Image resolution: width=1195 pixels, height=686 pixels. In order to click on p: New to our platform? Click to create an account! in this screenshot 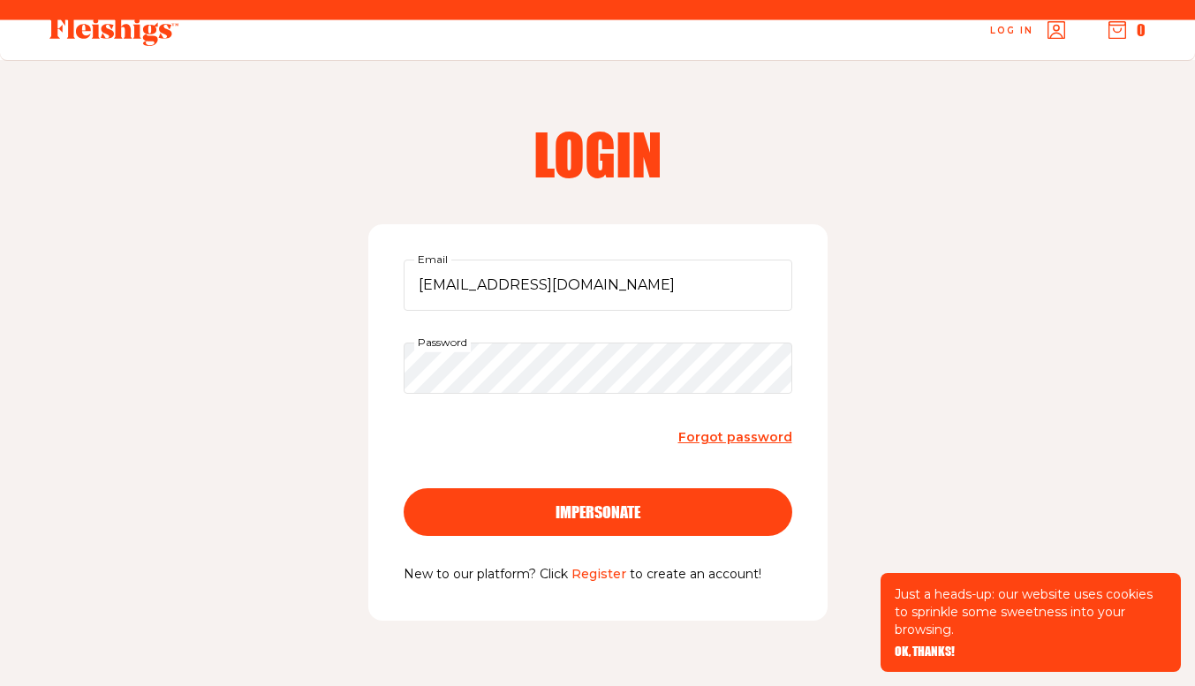, I will do `click(598, 575)`.